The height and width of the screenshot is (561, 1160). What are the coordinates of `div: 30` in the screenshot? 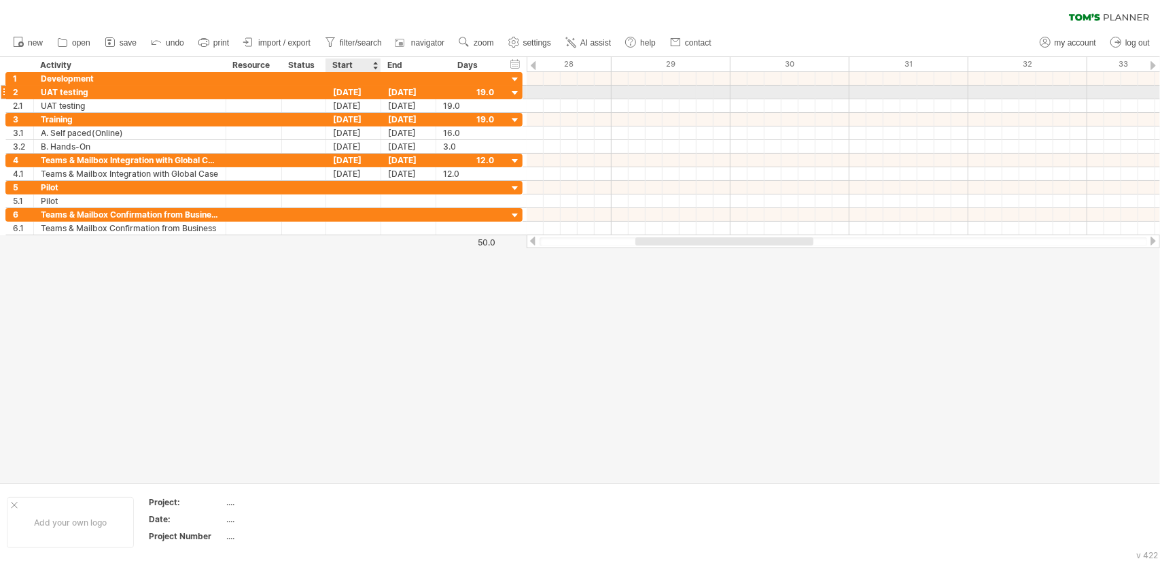 It's located at (790, 64).